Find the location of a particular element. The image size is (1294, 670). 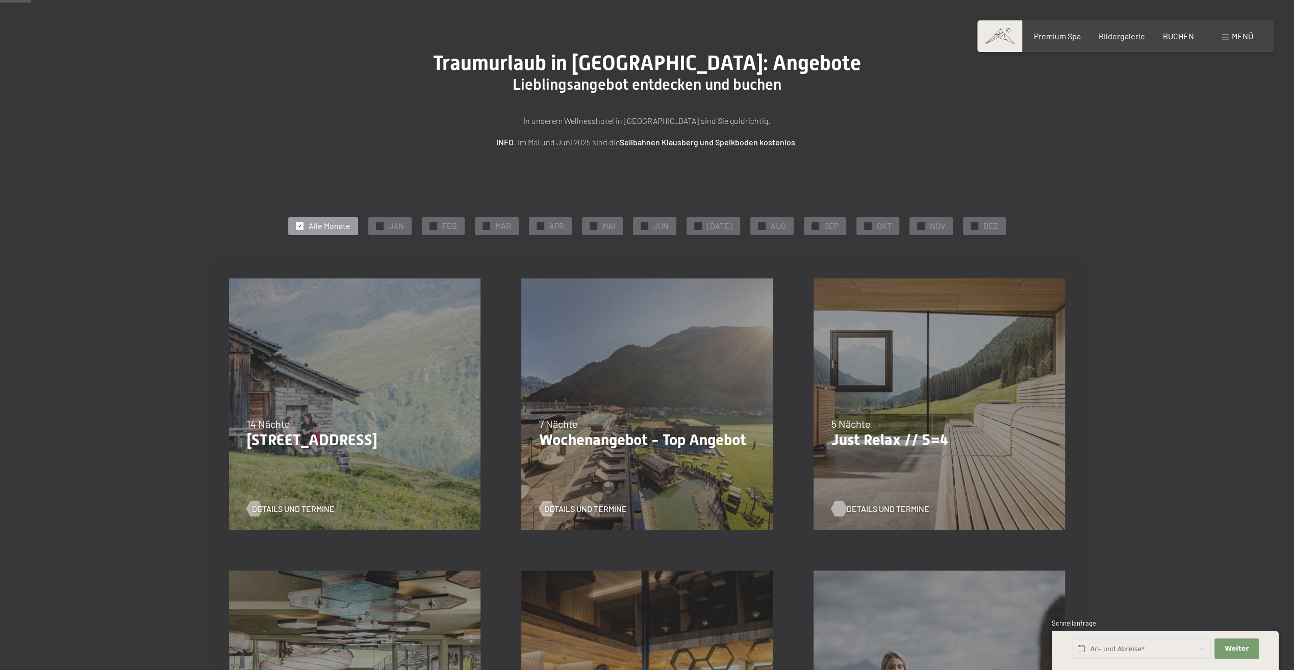

span: 5 Nächte is located at coordinates (851, 424).